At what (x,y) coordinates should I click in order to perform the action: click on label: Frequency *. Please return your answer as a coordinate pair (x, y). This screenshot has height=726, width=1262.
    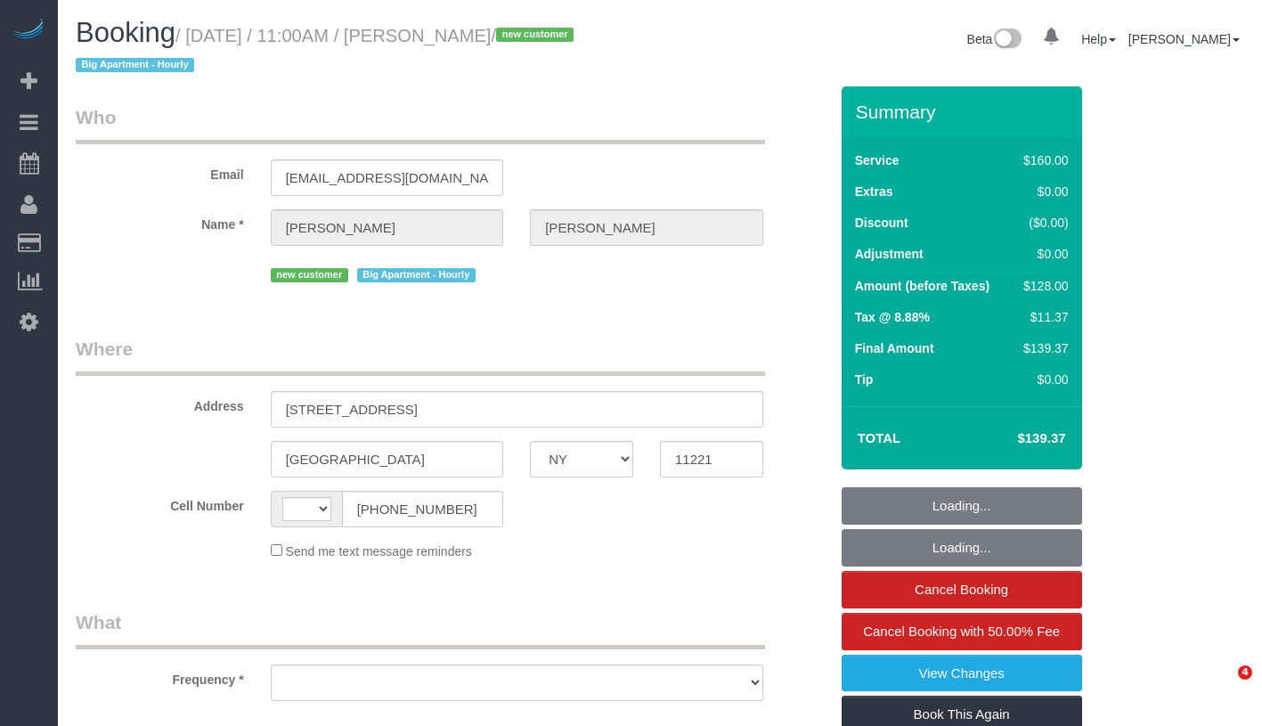
    Looking at the image, I should click on (159, 676).